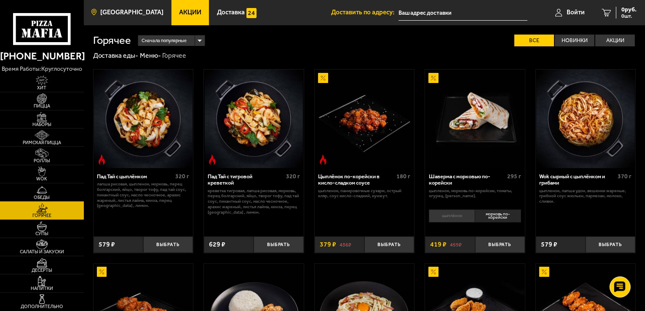 The width and height of the screenshot is (645, 311). What do you see at coordinates (456, 244) in the screenshot?
I see `s: 459 ₽` at bounding box center [456, 244].